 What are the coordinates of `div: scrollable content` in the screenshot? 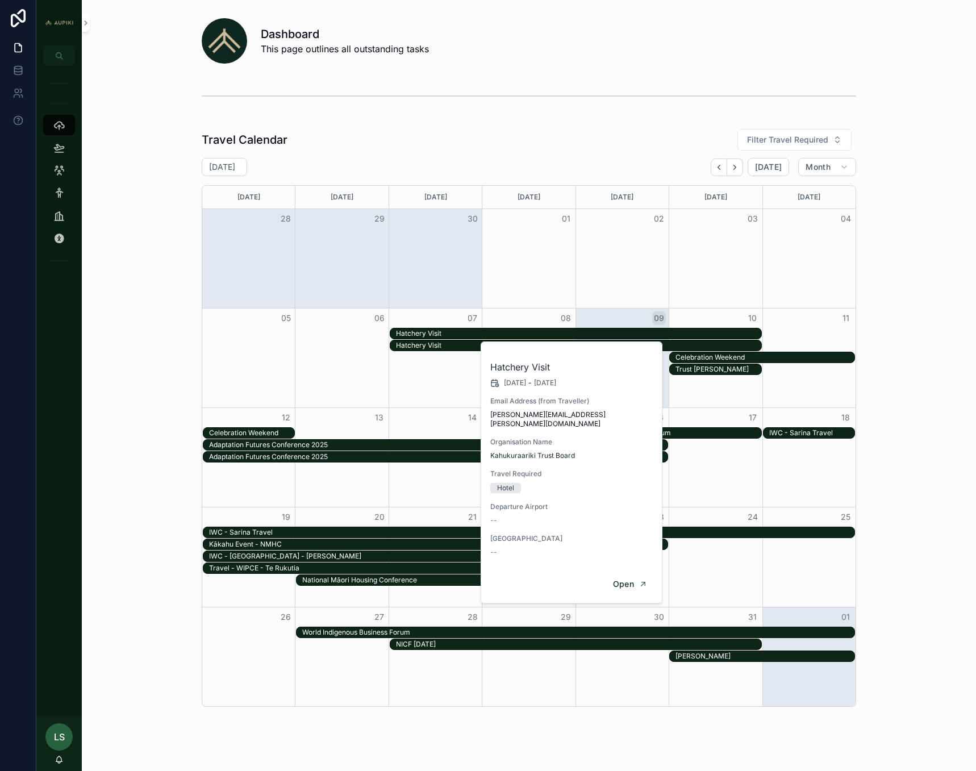 It's located at (59, 175).